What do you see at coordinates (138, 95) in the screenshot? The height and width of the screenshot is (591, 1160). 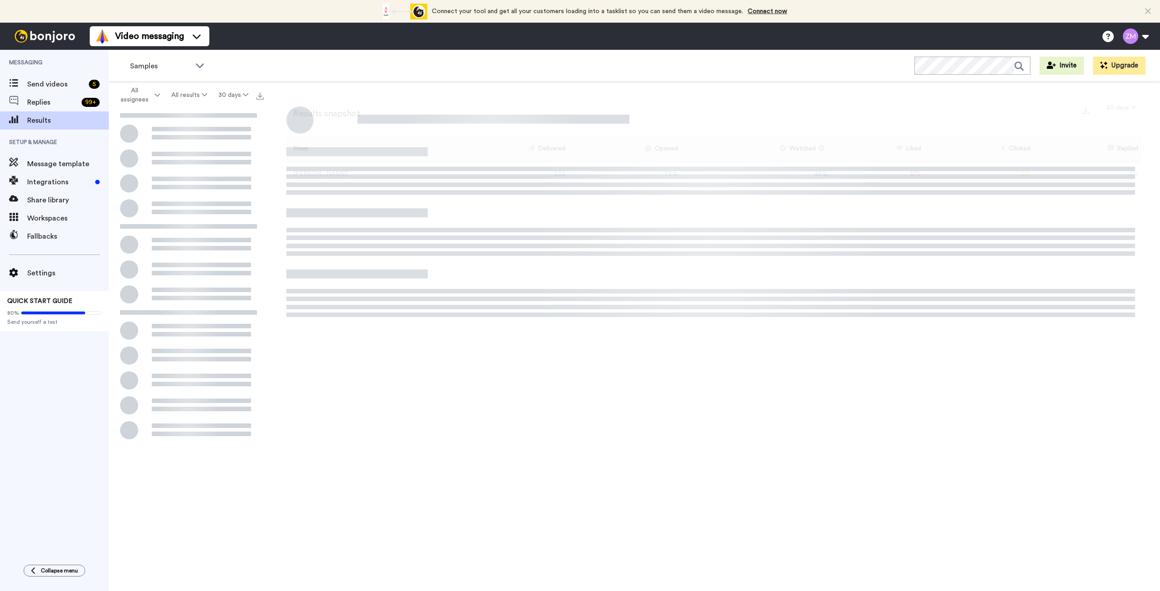 I see `button: All assignees` at bounding box center [138, 95].